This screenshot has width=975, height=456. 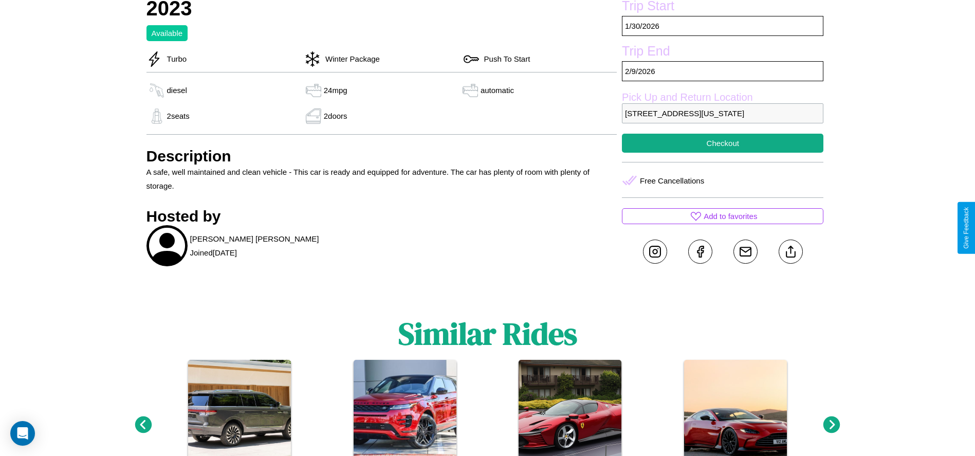 What do you see at coordinates (966, 228) in the screenshot?
I see `div: Give Feedback` at bounding box center [966, 228].